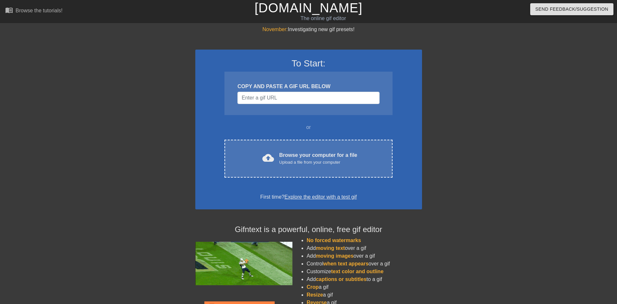  I want to click on span: captions or subtitles, so click(341, 279).